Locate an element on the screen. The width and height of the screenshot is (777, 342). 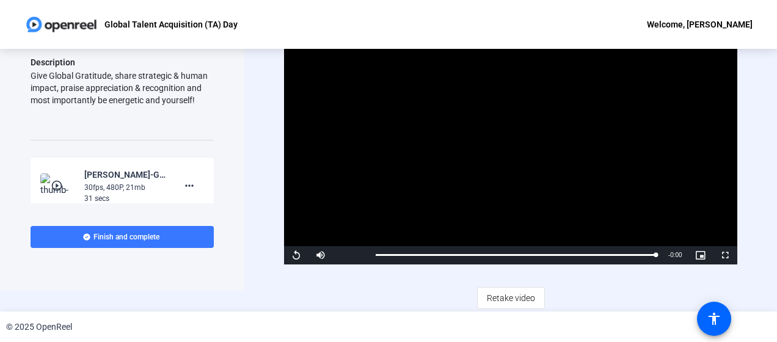
div: 31 secs is located at coordinates (125, 199).